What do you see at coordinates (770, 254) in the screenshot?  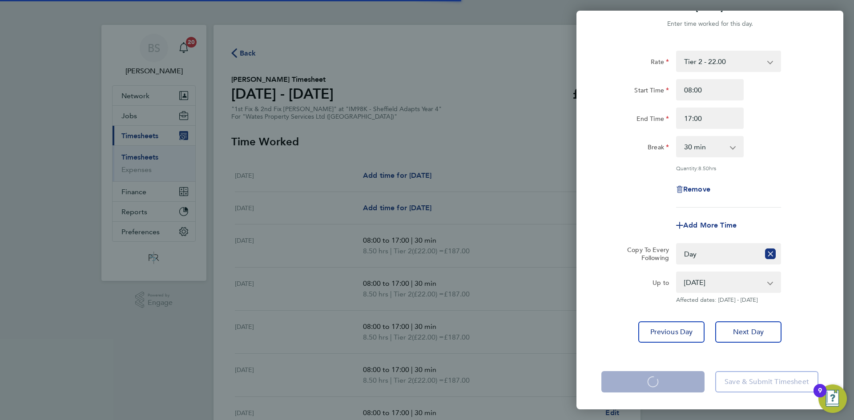 I see `button: Reset selection` at bounding box center [770, 254].